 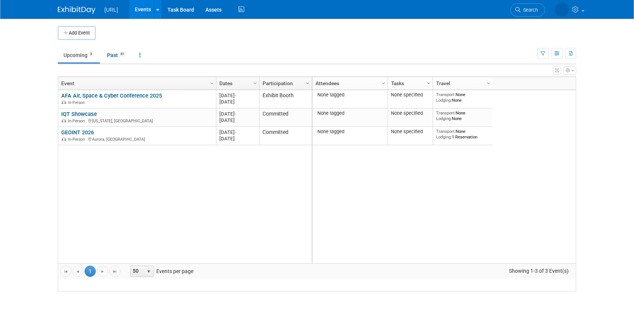 What do you see at coordinates (117, 55) in the screenshot?
I see `a: Past61` at bounding box center [117, 55].